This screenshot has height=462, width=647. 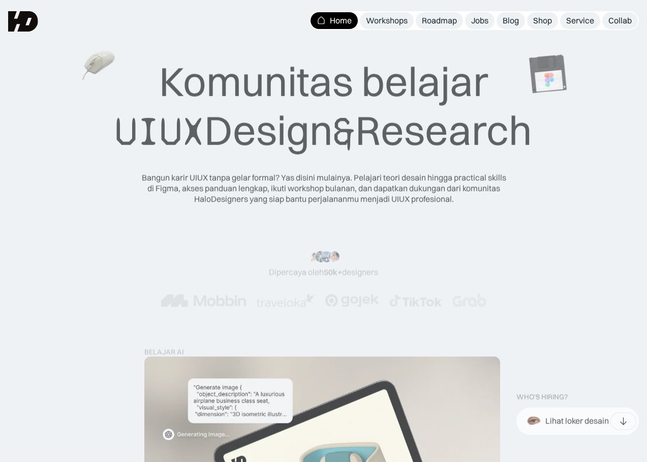 What do you see at coordinates (480, 20) in the screenshot?
I see `div: Jobs` at bounding box center [480, 20].